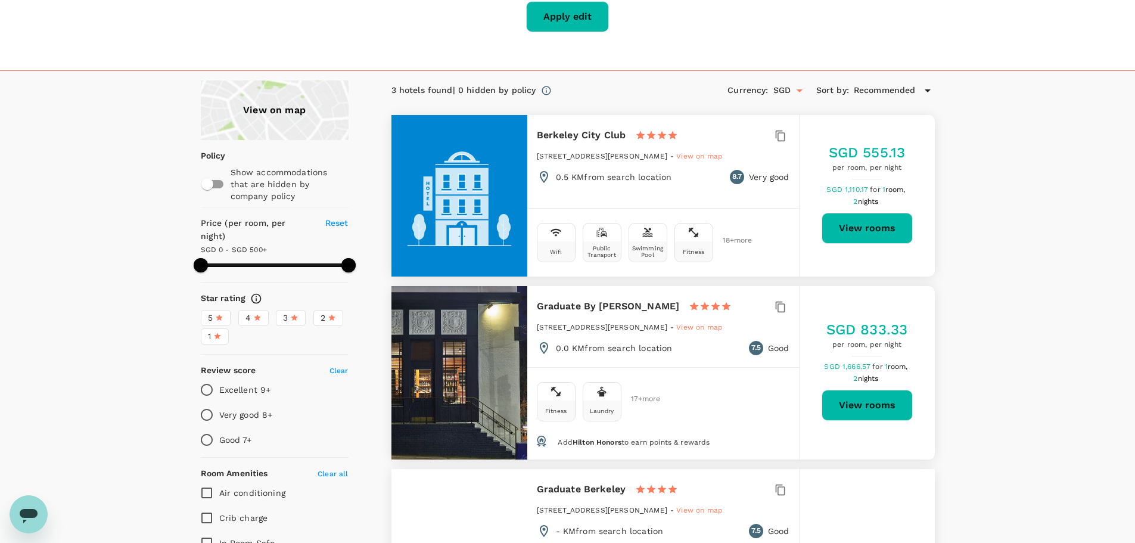  What do you see at coordinates (556, 251) in the screenshot?
I see `div: Wifi` at bounding box center [556, 251].